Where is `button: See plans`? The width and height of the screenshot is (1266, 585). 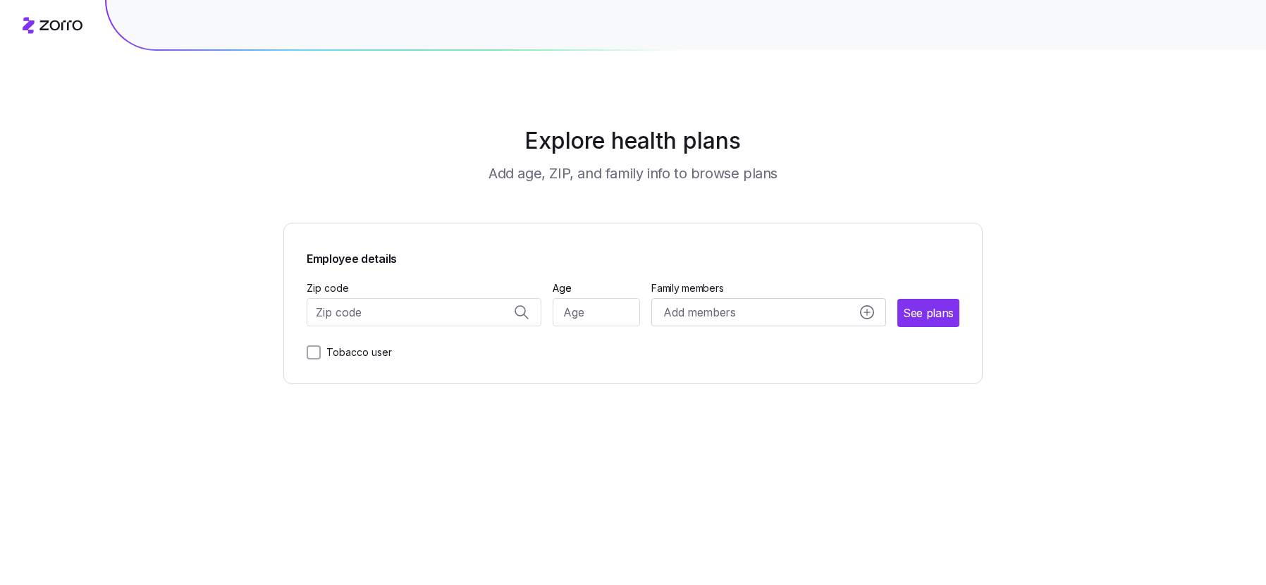
button: See plans is located at coordinates (928, 313).